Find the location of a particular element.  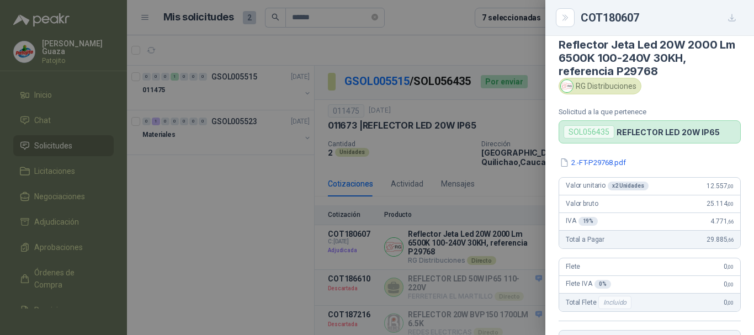

p: REFLECTOR LED 20W IP65 is located at coordinates (668, 132).